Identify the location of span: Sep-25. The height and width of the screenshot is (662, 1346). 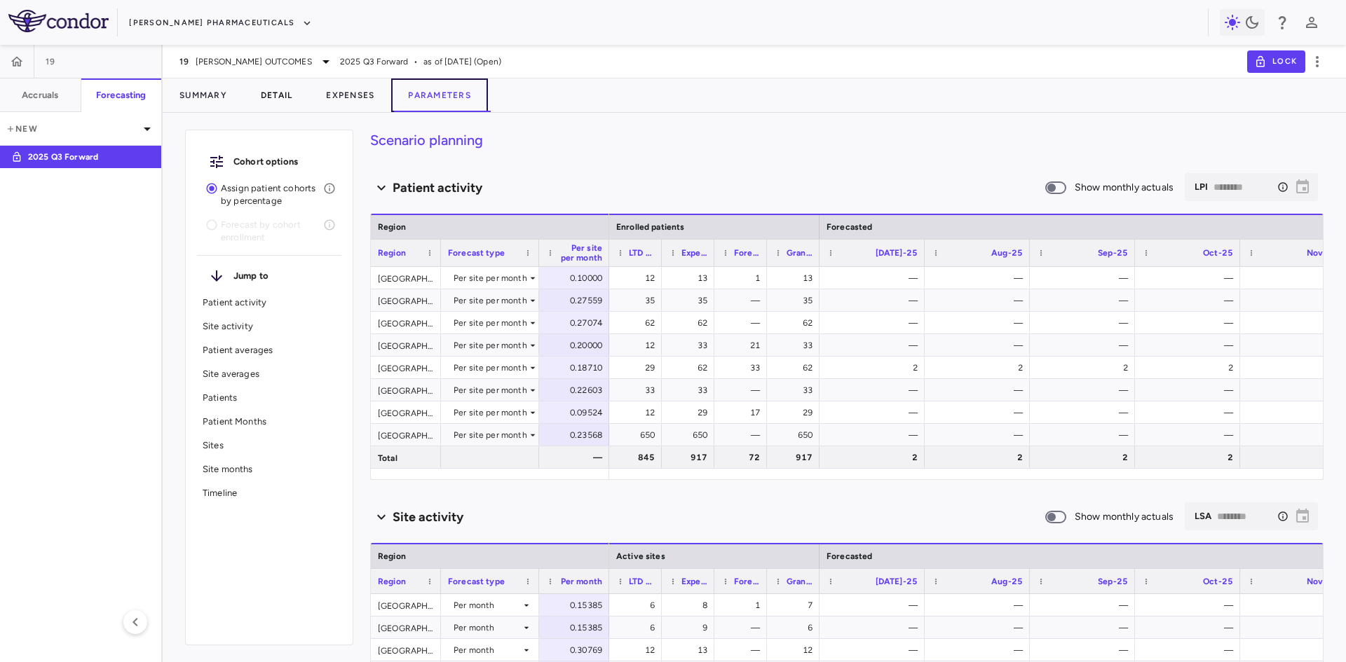
(1112, 582).